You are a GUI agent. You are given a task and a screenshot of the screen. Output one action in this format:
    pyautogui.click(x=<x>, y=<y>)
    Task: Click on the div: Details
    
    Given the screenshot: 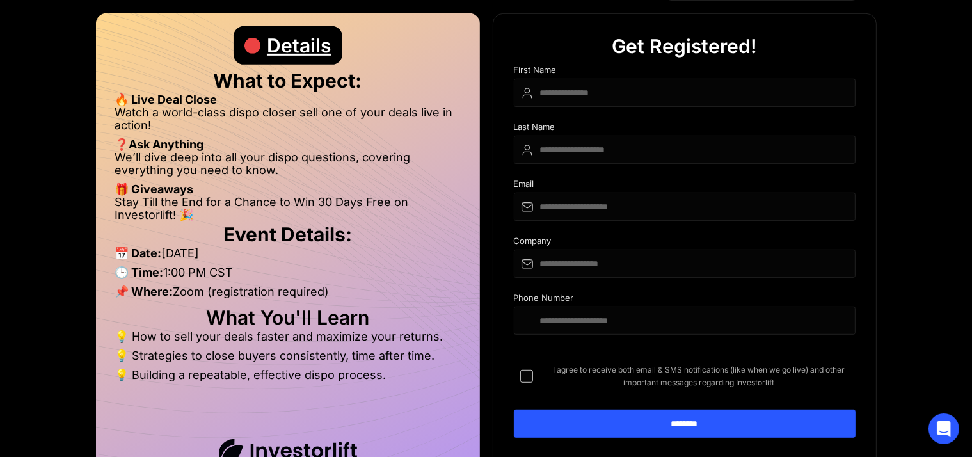 What is the action you would take?
    pyautogui.click(x=299, y=45)
    